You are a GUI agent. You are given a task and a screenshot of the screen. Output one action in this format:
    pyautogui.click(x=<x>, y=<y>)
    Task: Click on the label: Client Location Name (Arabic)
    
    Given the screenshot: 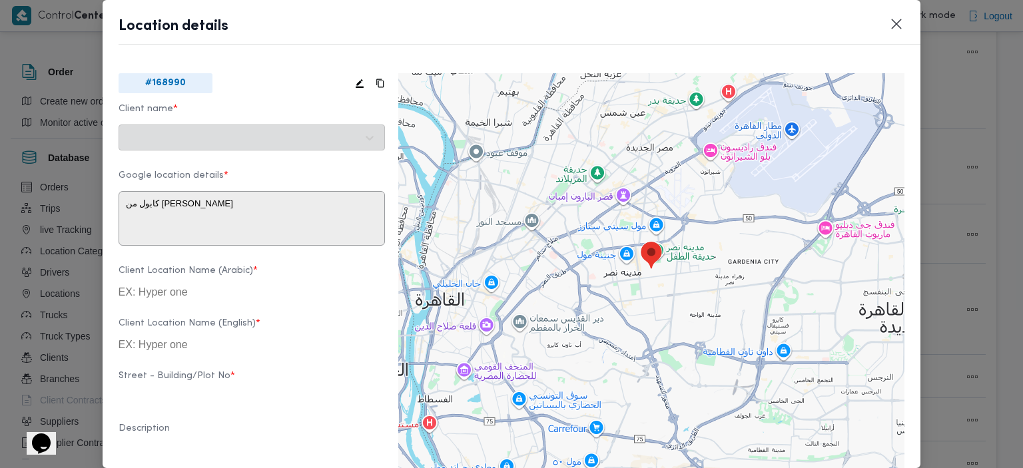 What is the action you would take?
    pyautogui.click(x=252, y=276)
    